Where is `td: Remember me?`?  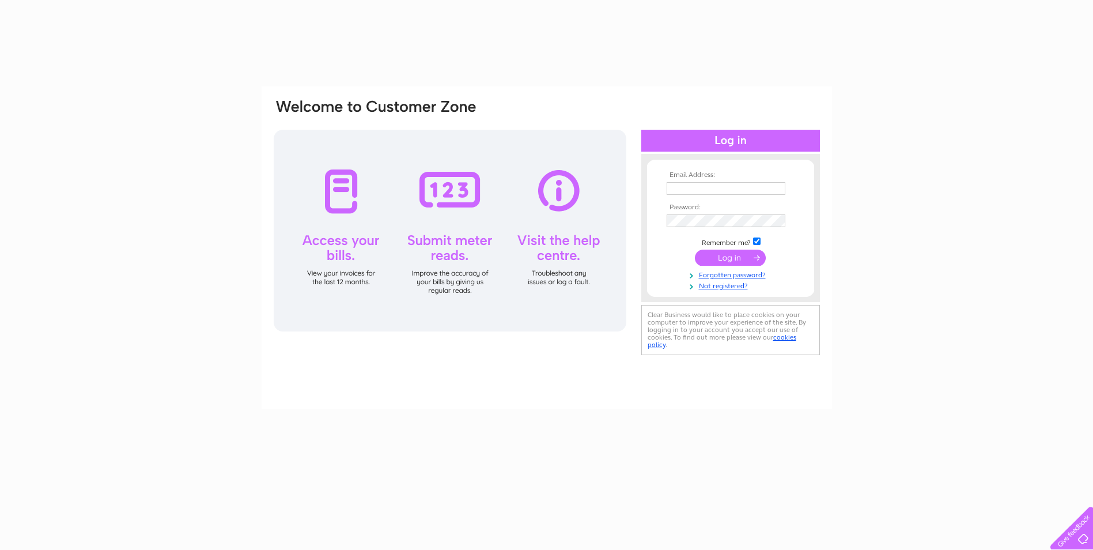 td: Remember me? is located at coordinates (731, 241).